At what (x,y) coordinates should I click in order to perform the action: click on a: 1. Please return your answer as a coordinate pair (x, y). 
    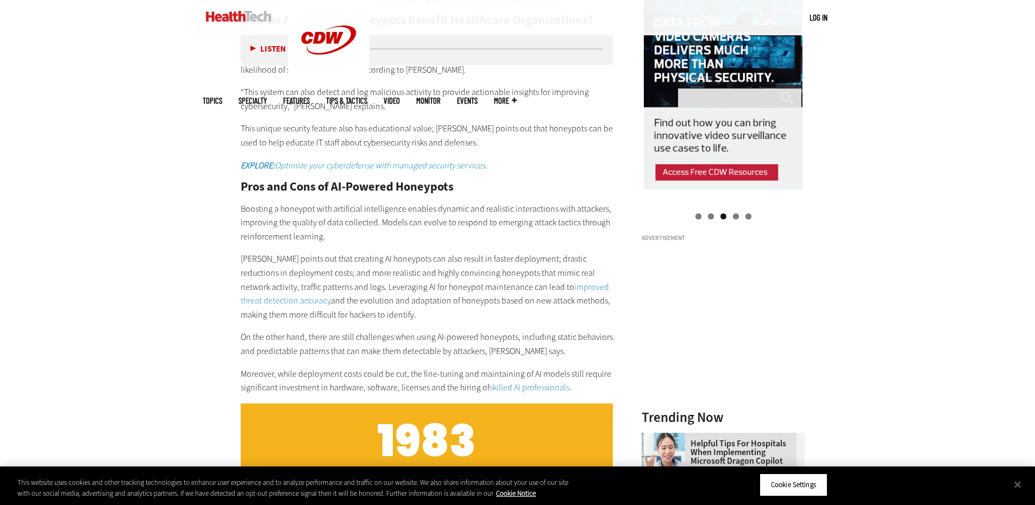
    Looking at the image, I should click on (698, 216).